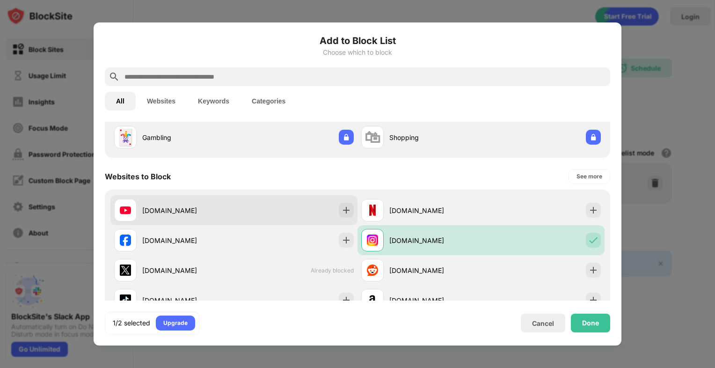 This screenshot has height=368, width=715. Describe the element at coordinates (188, 137) in the screenshot. I see `div: Gambling` at that location.